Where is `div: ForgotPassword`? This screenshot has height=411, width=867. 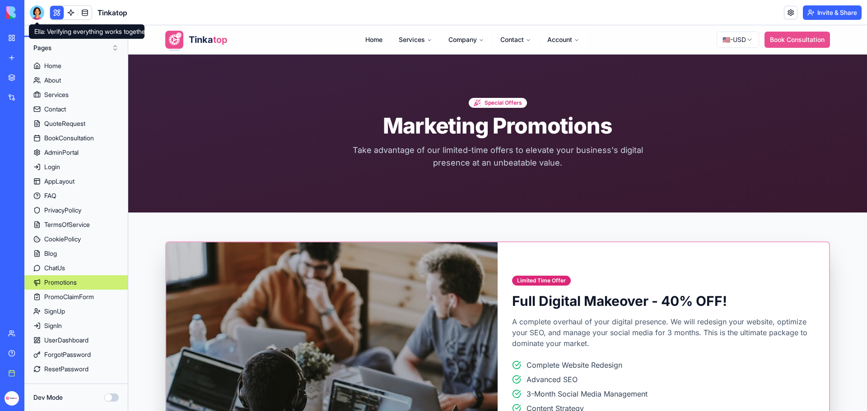
div: ForgotPassword is located at coordinates (67, 355).